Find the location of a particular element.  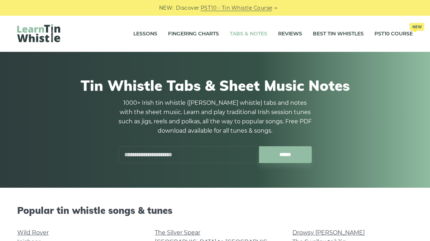

h2: Popular tin whistle songs & tunes is located at coordinates (215, 210).